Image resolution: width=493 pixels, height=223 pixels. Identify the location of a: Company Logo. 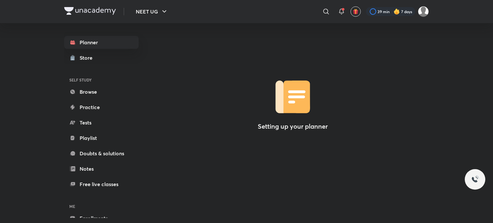
(90, 12).